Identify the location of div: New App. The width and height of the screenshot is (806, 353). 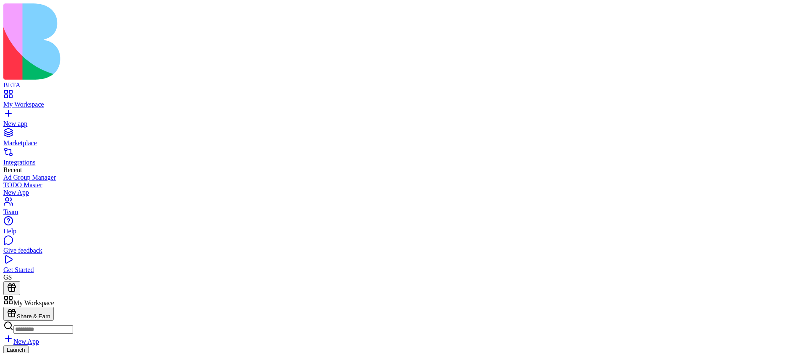
(403, 193).